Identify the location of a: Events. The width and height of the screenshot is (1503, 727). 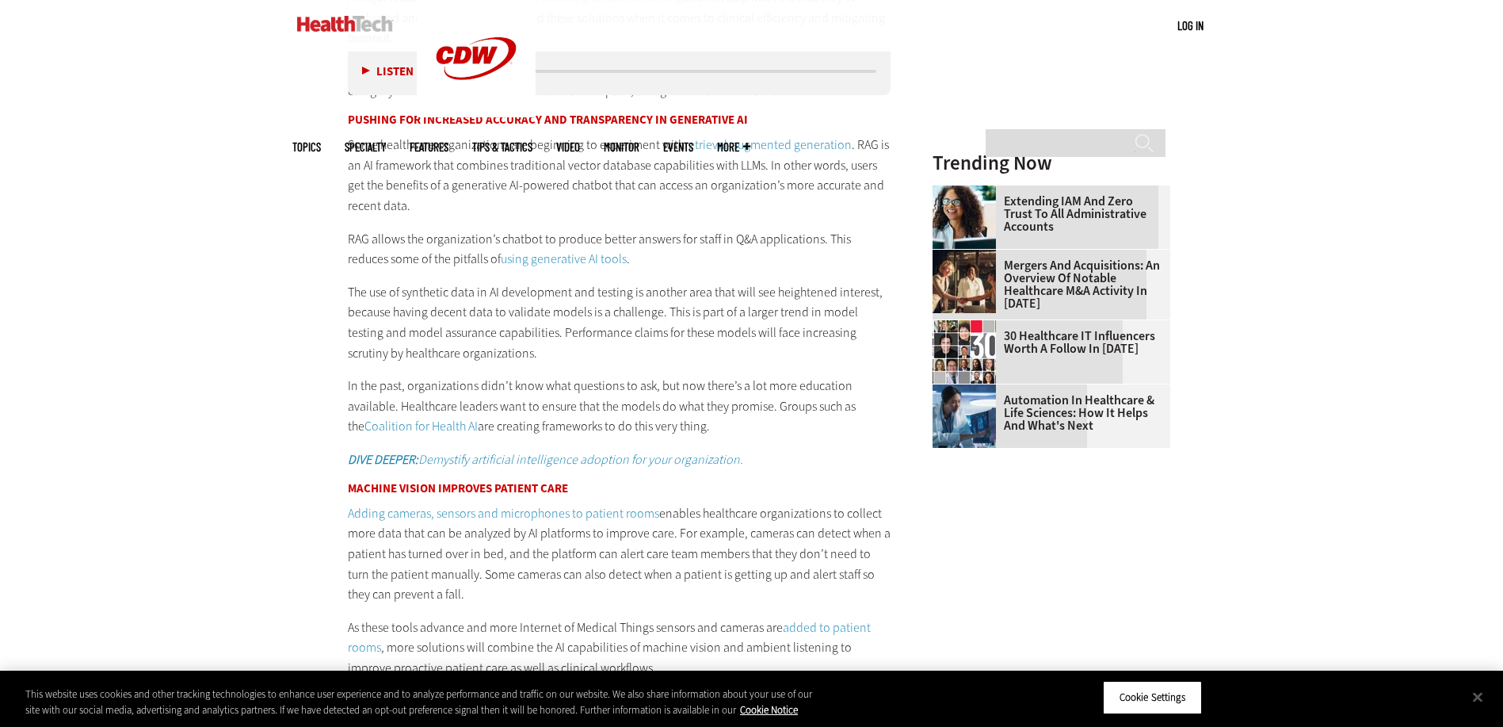
(678, 147).